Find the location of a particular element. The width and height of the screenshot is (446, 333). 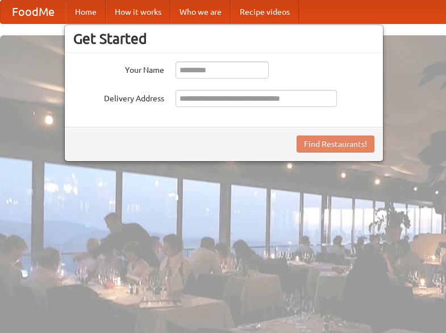

a: Home is located at coordinates (86, 12).